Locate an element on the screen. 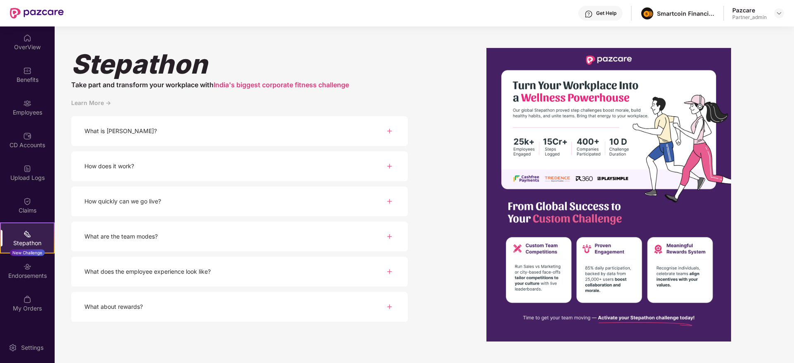 Image resolution: width=794 pixels, height=363 pixels. img: svg+xml;base64,PHN2ZyBpZD0iRW5kb3JzZW1lbnRzIiB4bWxucz0iaHR0cDovL3d3dy53My5vcmcvMjAwMC9zdmciIHdpZH... is located at coordinates (27, 267).